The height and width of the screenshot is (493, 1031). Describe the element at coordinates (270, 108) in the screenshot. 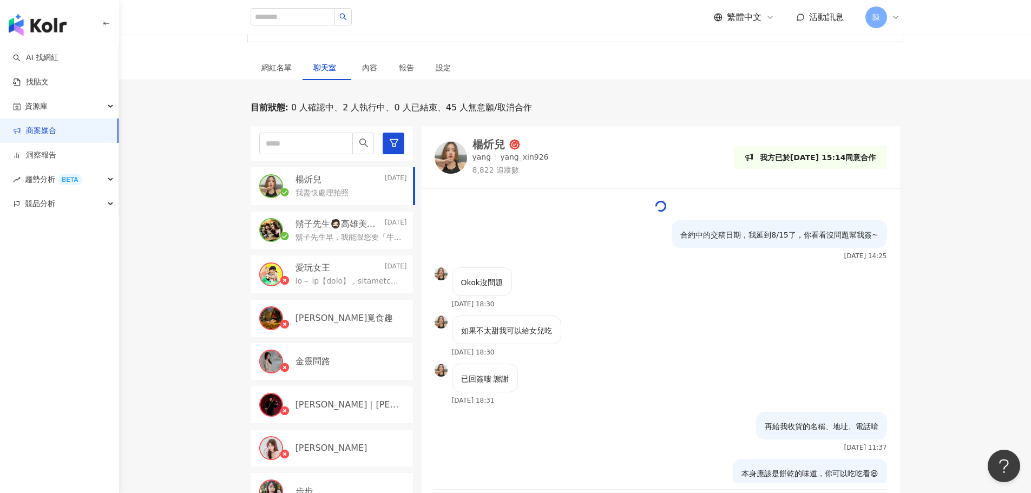

I see `p: 目前狀態 :` at that location.